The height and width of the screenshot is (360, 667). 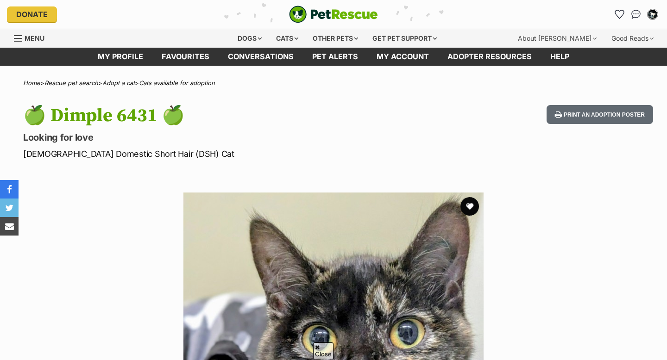 I want to click on img: logo-cat-932fe2b9b8326f06289b0f2fb663e598f794de774fb13d1741a6617ecf9a85b4.svg, so click(x=334, y=14).